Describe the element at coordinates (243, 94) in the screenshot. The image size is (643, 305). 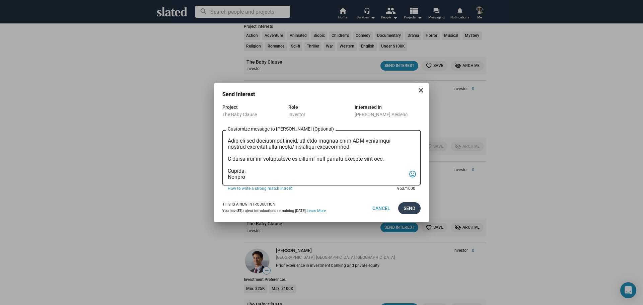
I see `h3: Send Interest` at that location.